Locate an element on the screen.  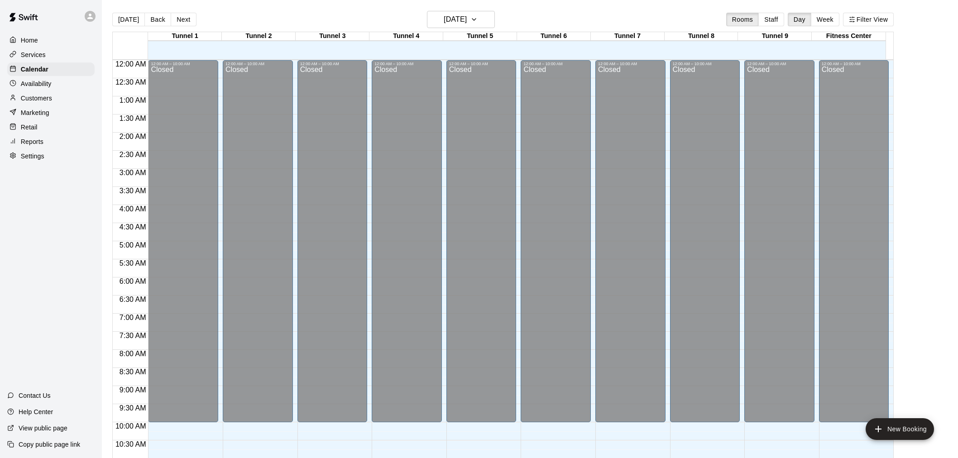
a: Retail is located at coordinates (51, 127).